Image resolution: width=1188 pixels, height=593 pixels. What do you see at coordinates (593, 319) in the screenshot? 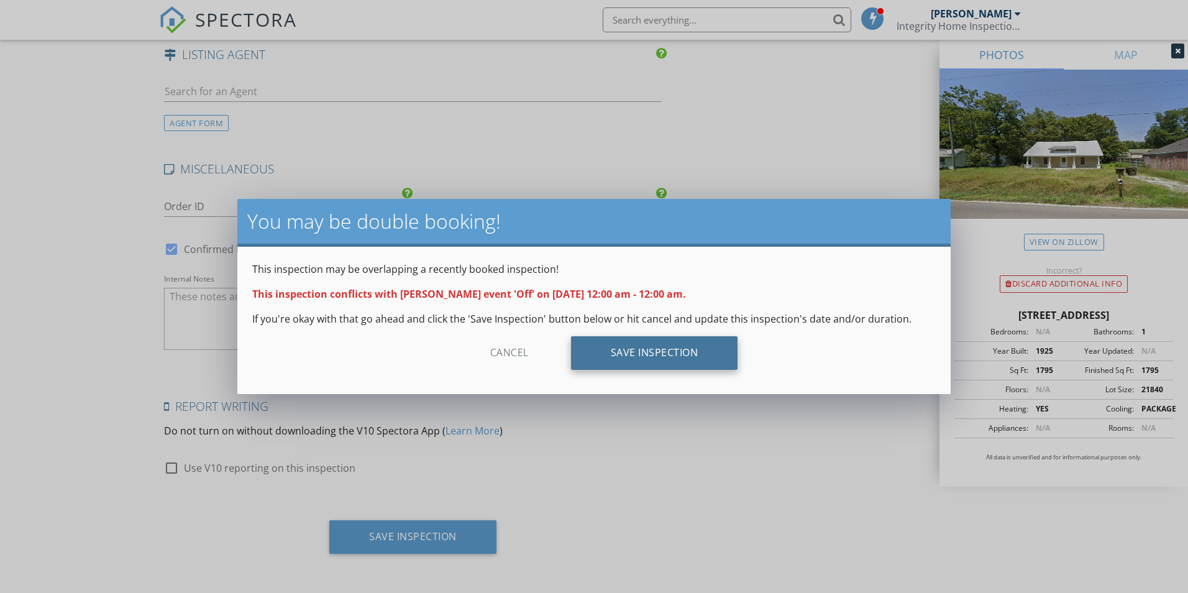
I see `p: If you're okay with that go ahead and click the 'Save Inspection' button below or hit cancel and ...` at bounding box center [593, 319].